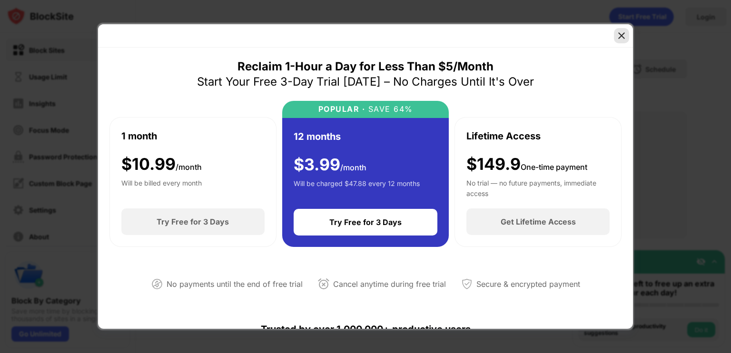 This screenshot has width=731, height=353. What do you see at coordinates (365, 67) in the screenshot?
I see `div: Reclaim 1-Hour a Day for Less Than $5/Month` at bounding box center [365, 67].